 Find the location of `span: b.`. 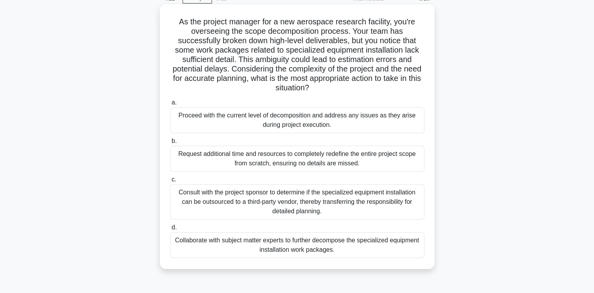

span: b. is located at coordinates (174, 141).